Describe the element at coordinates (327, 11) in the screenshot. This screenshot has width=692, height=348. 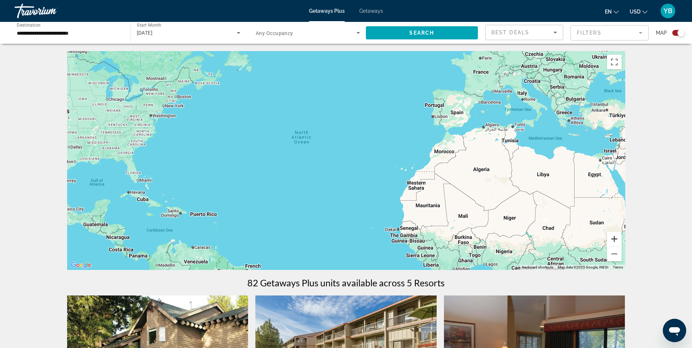
I see `span: Getaways Plus` at that location.